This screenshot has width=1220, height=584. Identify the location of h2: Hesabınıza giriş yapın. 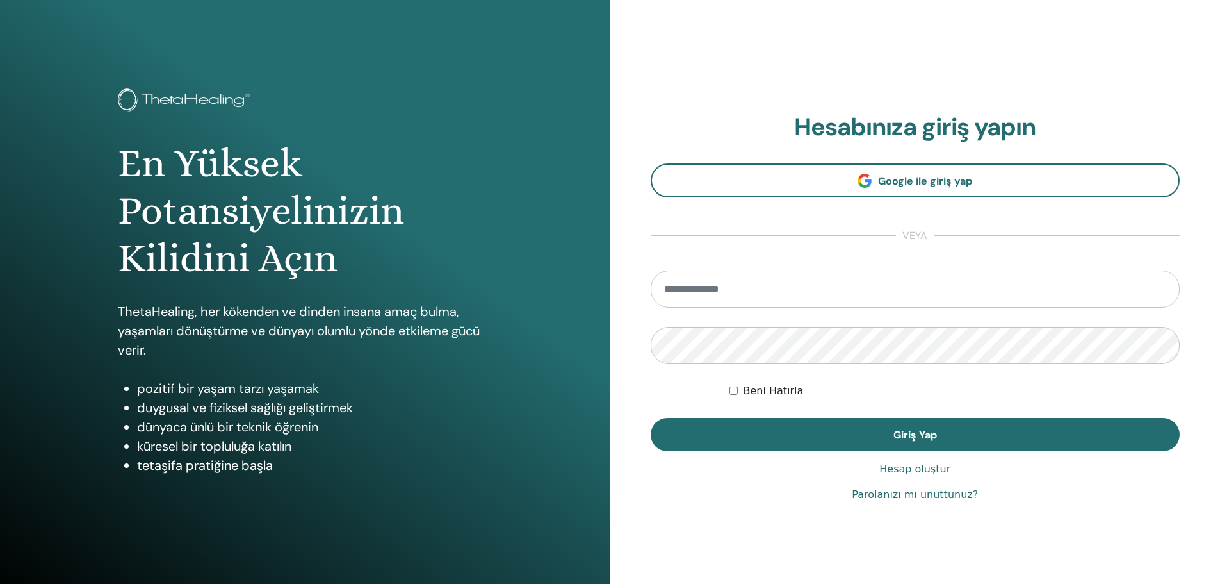
(915, 127).